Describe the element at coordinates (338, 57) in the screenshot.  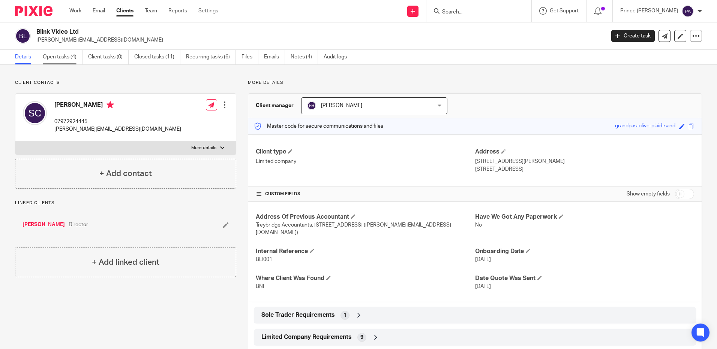
I see `a: Audit logs` at that location.